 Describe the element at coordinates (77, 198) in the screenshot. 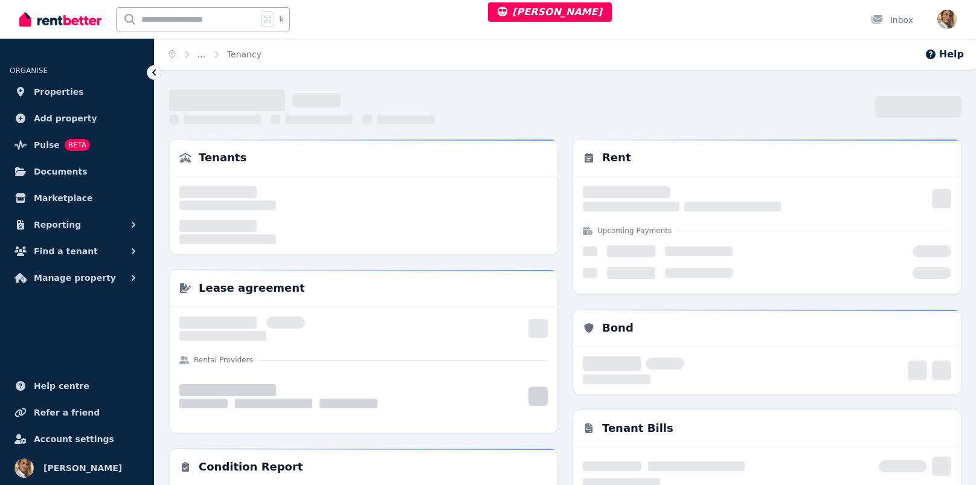

I see `a: Marketplace` at that location.